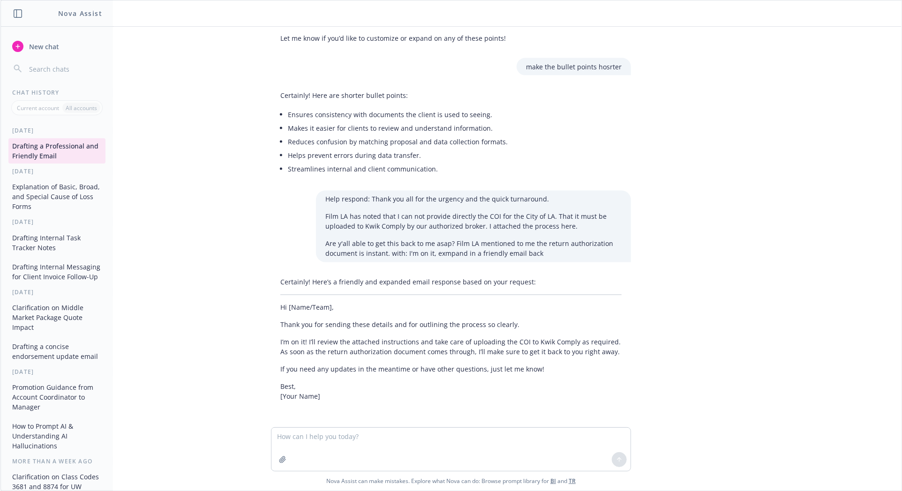  Describe the element at coordinates (57, 397) in the screenshot. I see `button: Promotion Guidance from Account Coordinator to Manager` at that location.